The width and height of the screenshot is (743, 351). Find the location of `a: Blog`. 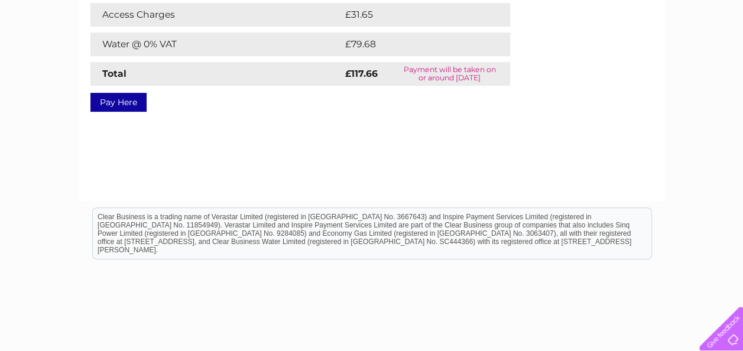

a: Blog is located at coordinates (649, 54).